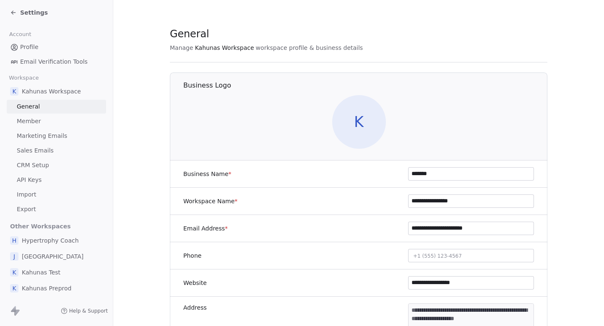 The width and height of the screenshot is (604, 326). I want to click on a: General, so click(56, 107).